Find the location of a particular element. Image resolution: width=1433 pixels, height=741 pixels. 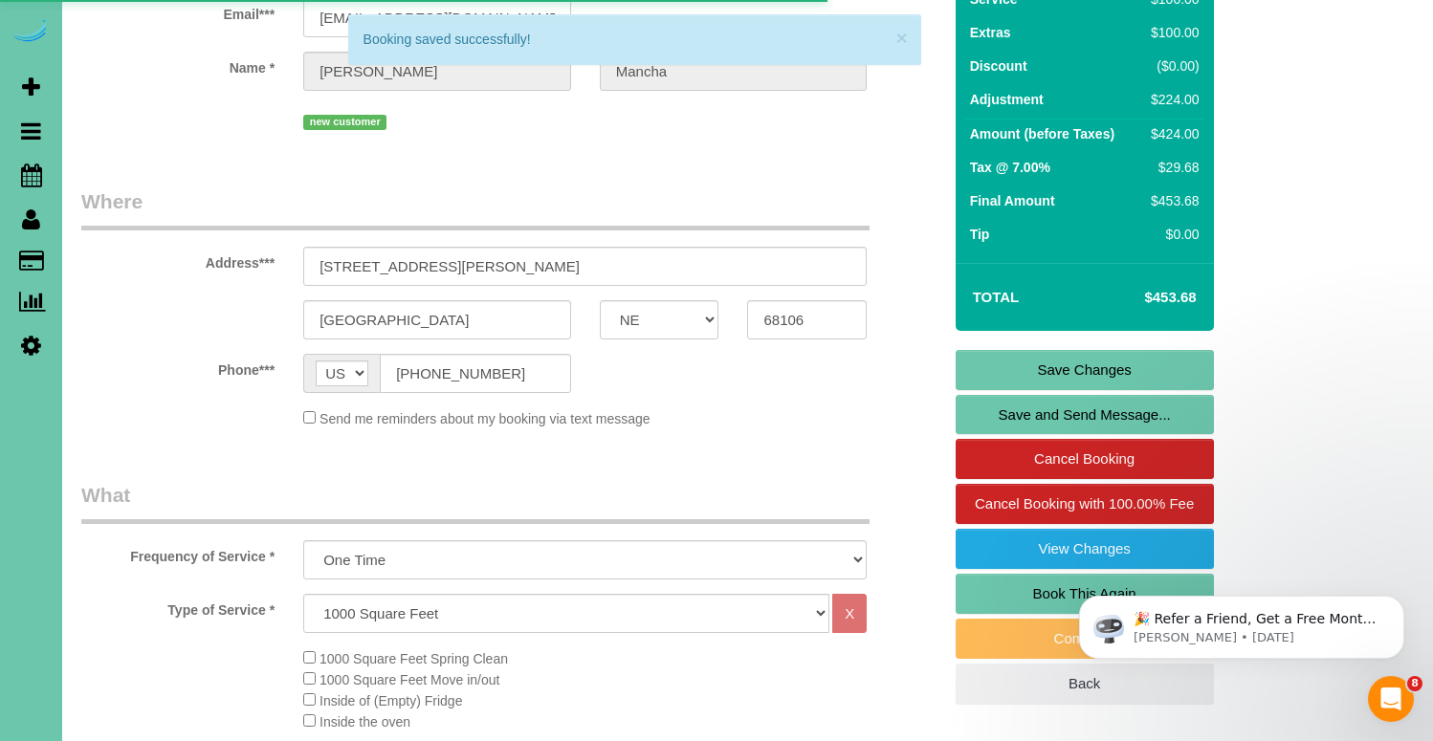

p: 🎉 Refer a Friend, Get a Free Month! 🎉 Love Automaid? Share the love! When you refer a friend who ... is located at coordinates (207, 64).